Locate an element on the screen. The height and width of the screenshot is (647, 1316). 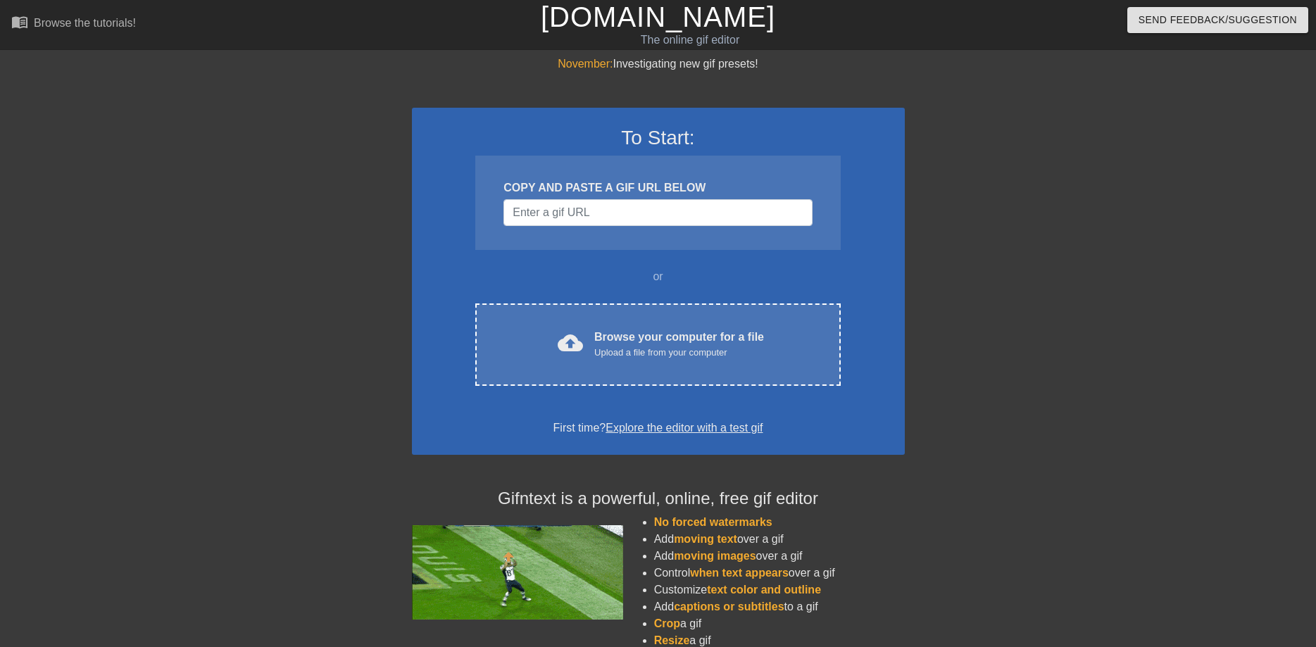
span: when text appears is located at coordinates (739, 572).